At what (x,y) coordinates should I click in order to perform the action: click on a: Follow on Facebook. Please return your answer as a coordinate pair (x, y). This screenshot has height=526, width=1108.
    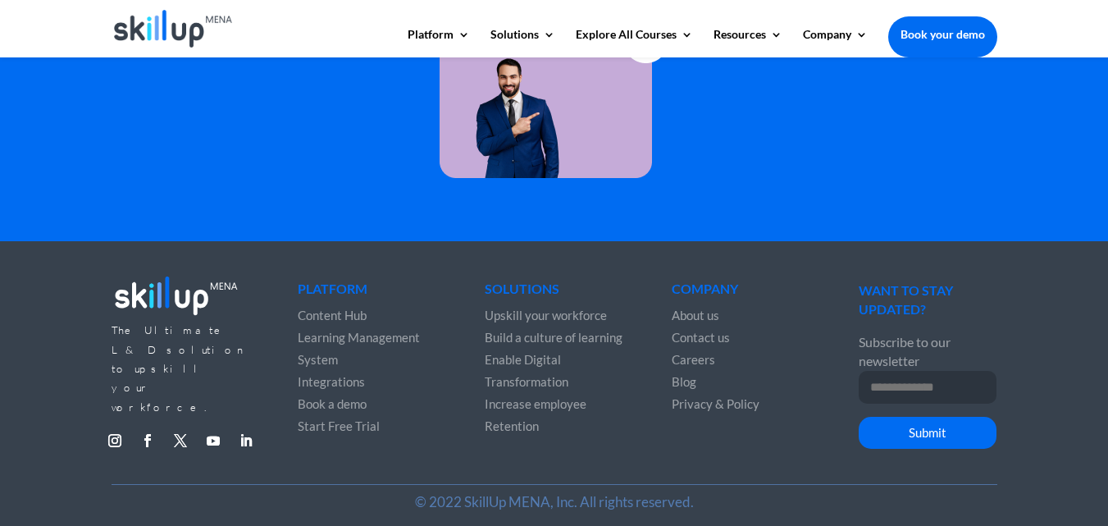
    Looking at the image, I should click on (148, 440).